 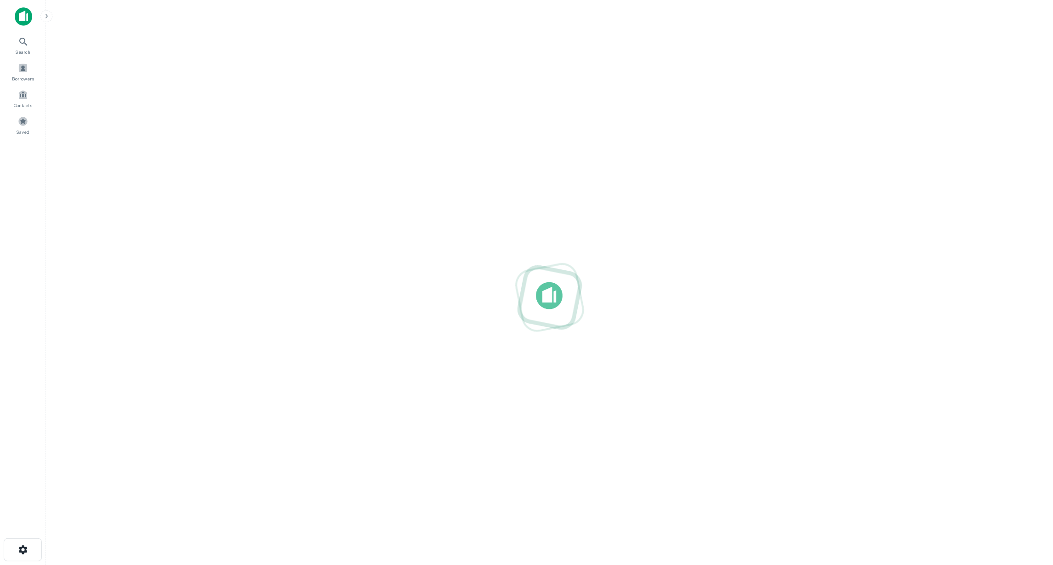 What do you see at coordinates (23, 98) in the screenshot?
I see `div: Contacts` at bounding box center [23, 98].